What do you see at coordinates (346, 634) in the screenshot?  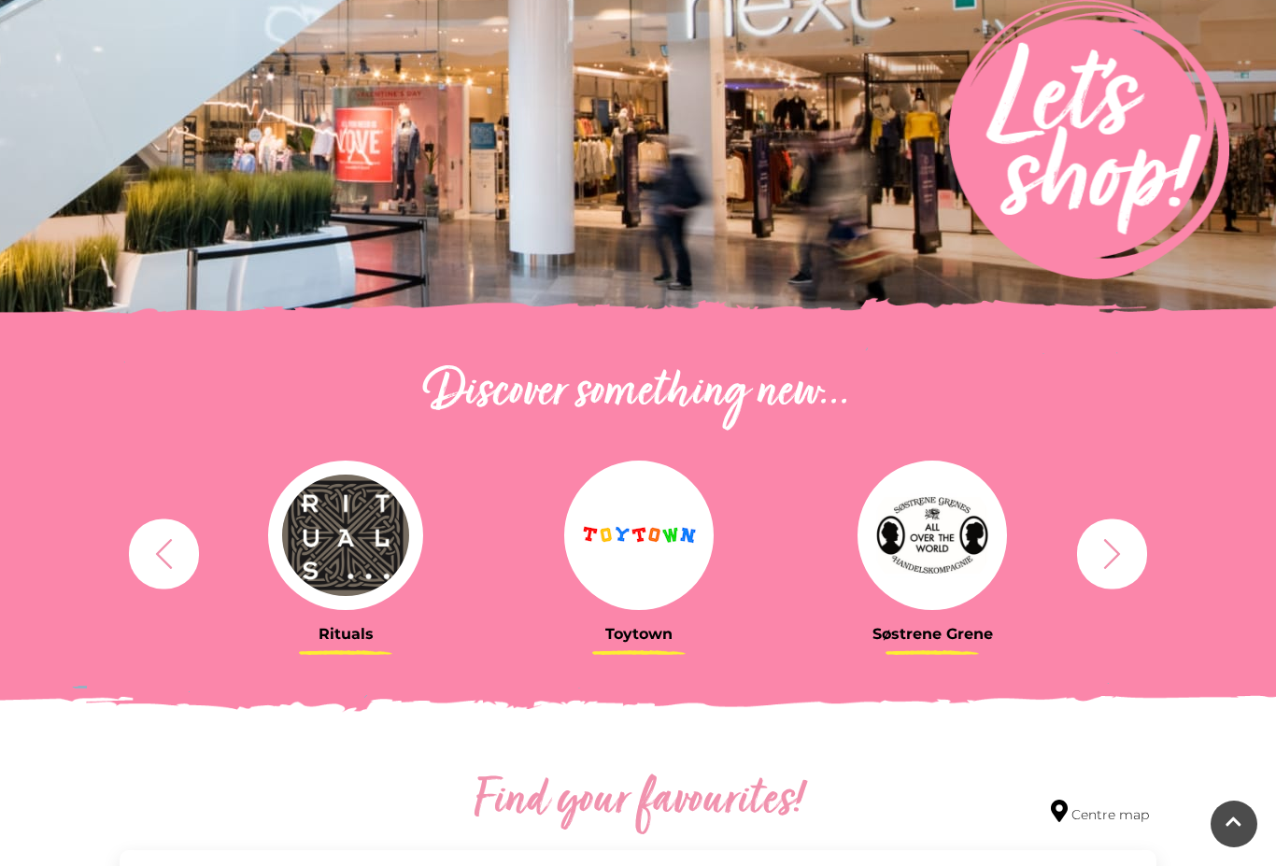 I see `h3: Rituals` at bounding box center [346, 634].